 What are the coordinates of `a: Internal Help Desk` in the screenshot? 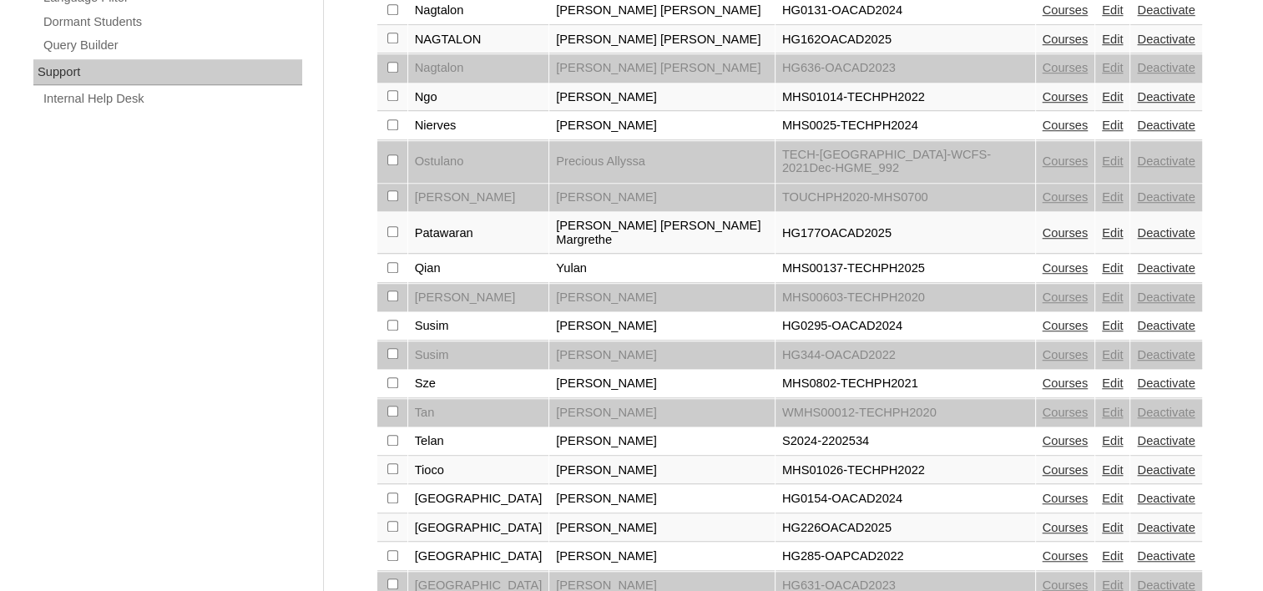 It's located at (172, 98).